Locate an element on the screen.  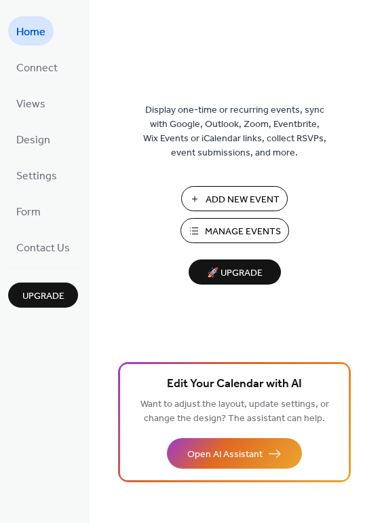
a: Form is located at coordinates (29, 210).